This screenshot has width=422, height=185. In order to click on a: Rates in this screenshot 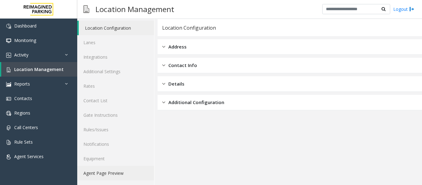, I will do `click(115, 86)`.